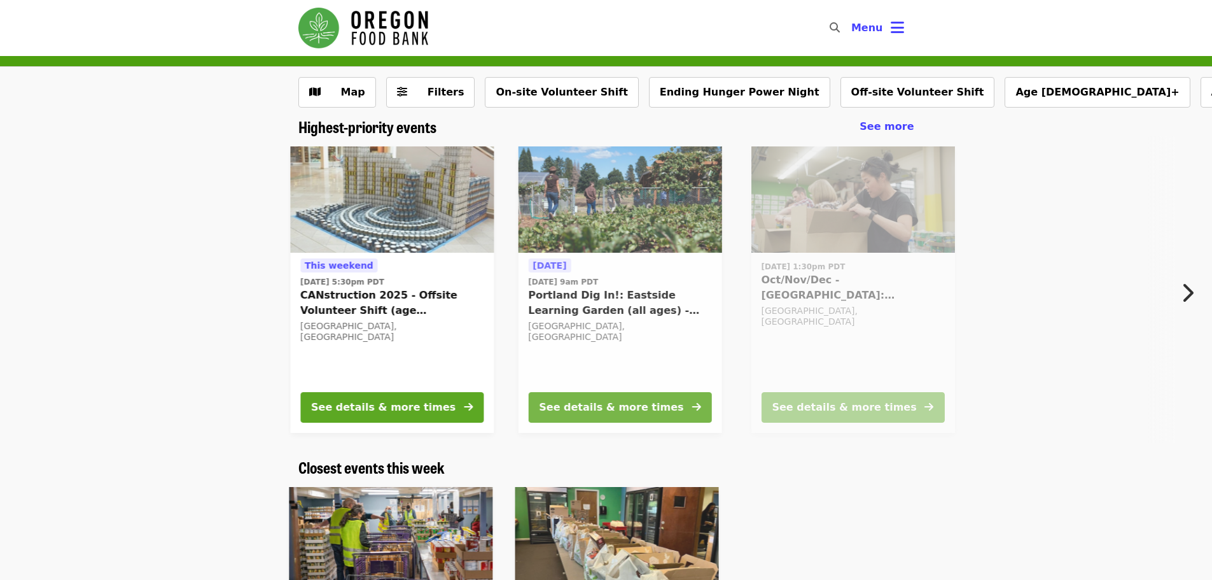  What do you see at coordinates (918, 92) in the screenshot?
I see `button: Off-site Volunteer Shift` at bounding box center [918, 92].